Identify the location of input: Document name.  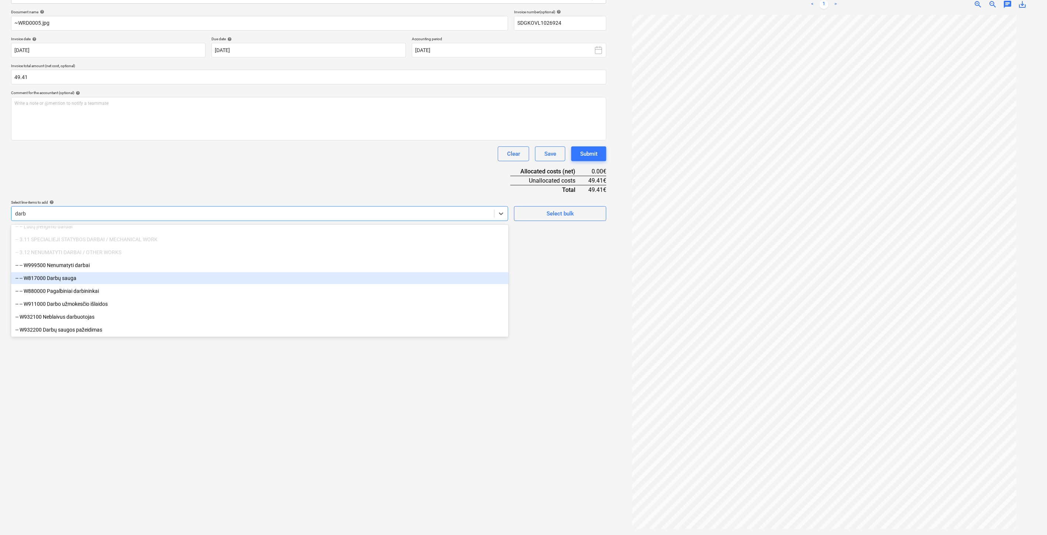
(259, 23).